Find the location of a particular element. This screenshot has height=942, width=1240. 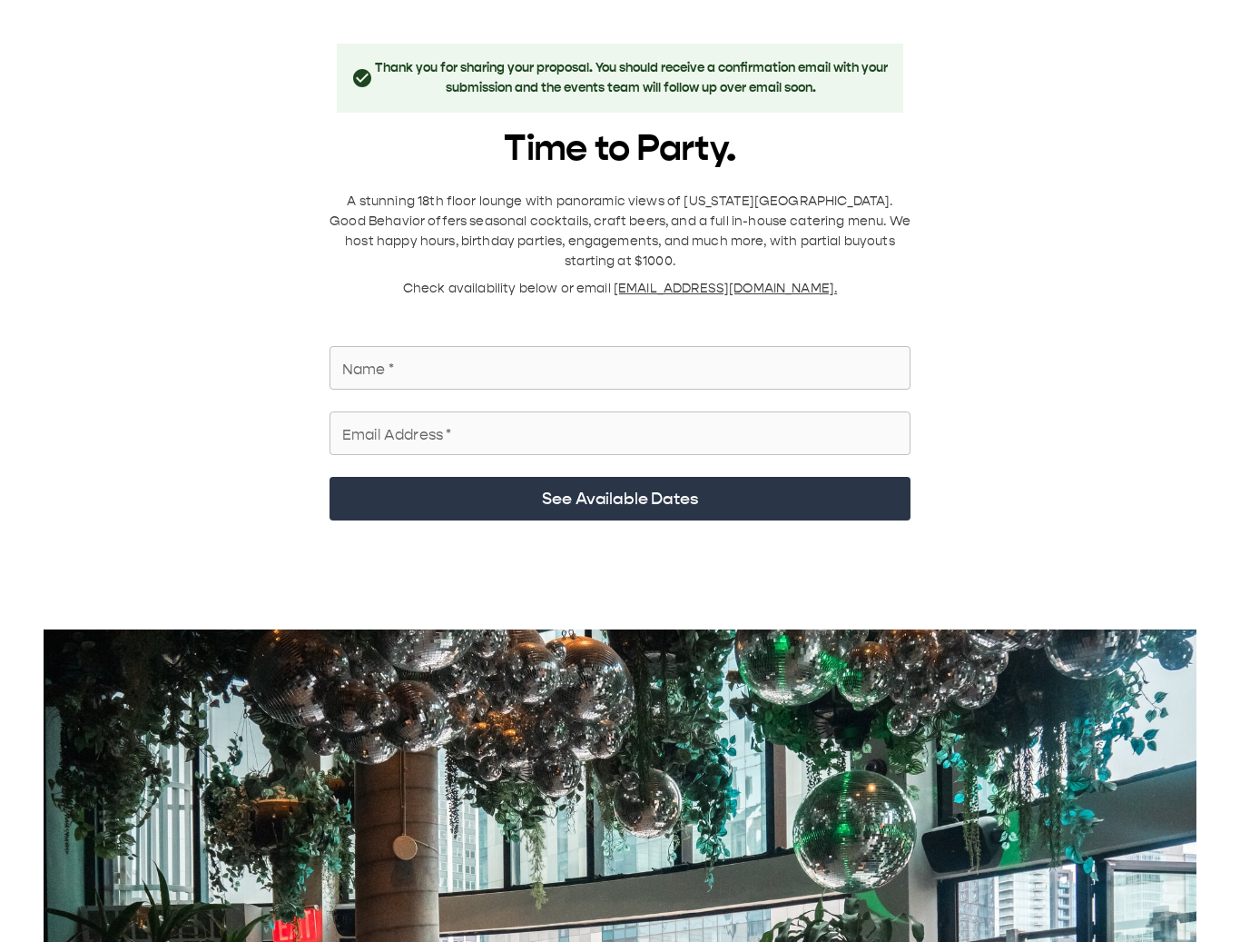

h3: Thank you for sharing your proposal. You should receive a confirmation email with your submission... is located at coordinates (631, 78).